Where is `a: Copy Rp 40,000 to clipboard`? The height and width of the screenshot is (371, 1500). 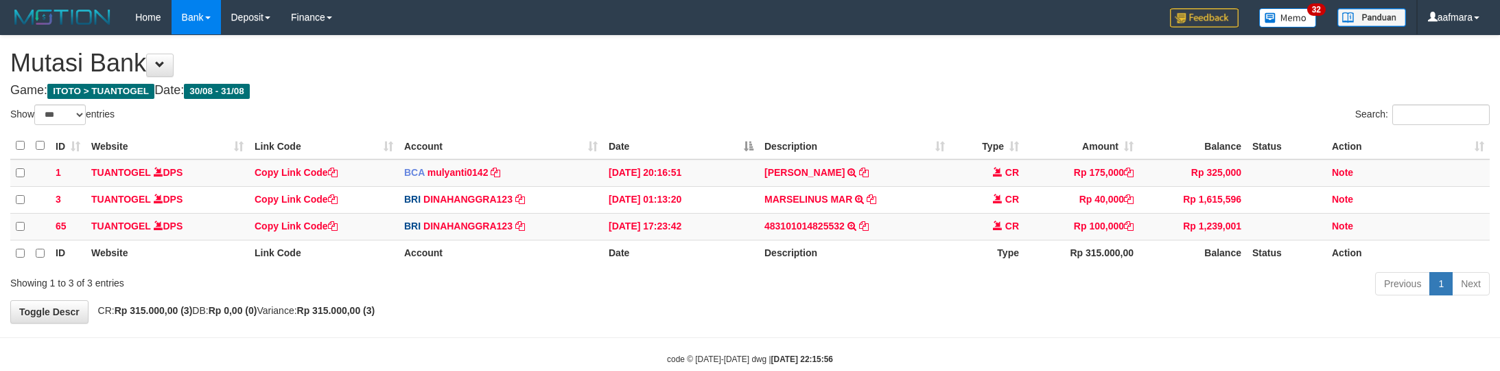
a: Copy Rp 40,000 to clipboard is located at coordinates (1129, 199).